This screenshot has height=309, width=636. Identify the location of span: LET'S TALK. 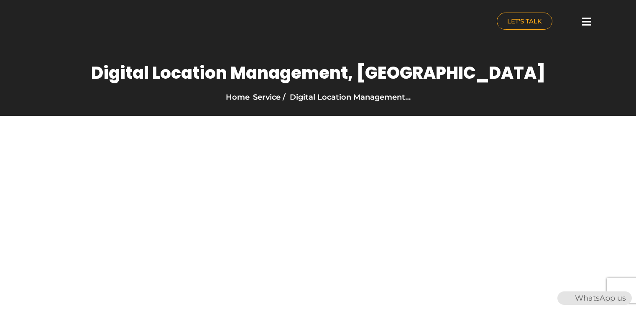
(524, 21).